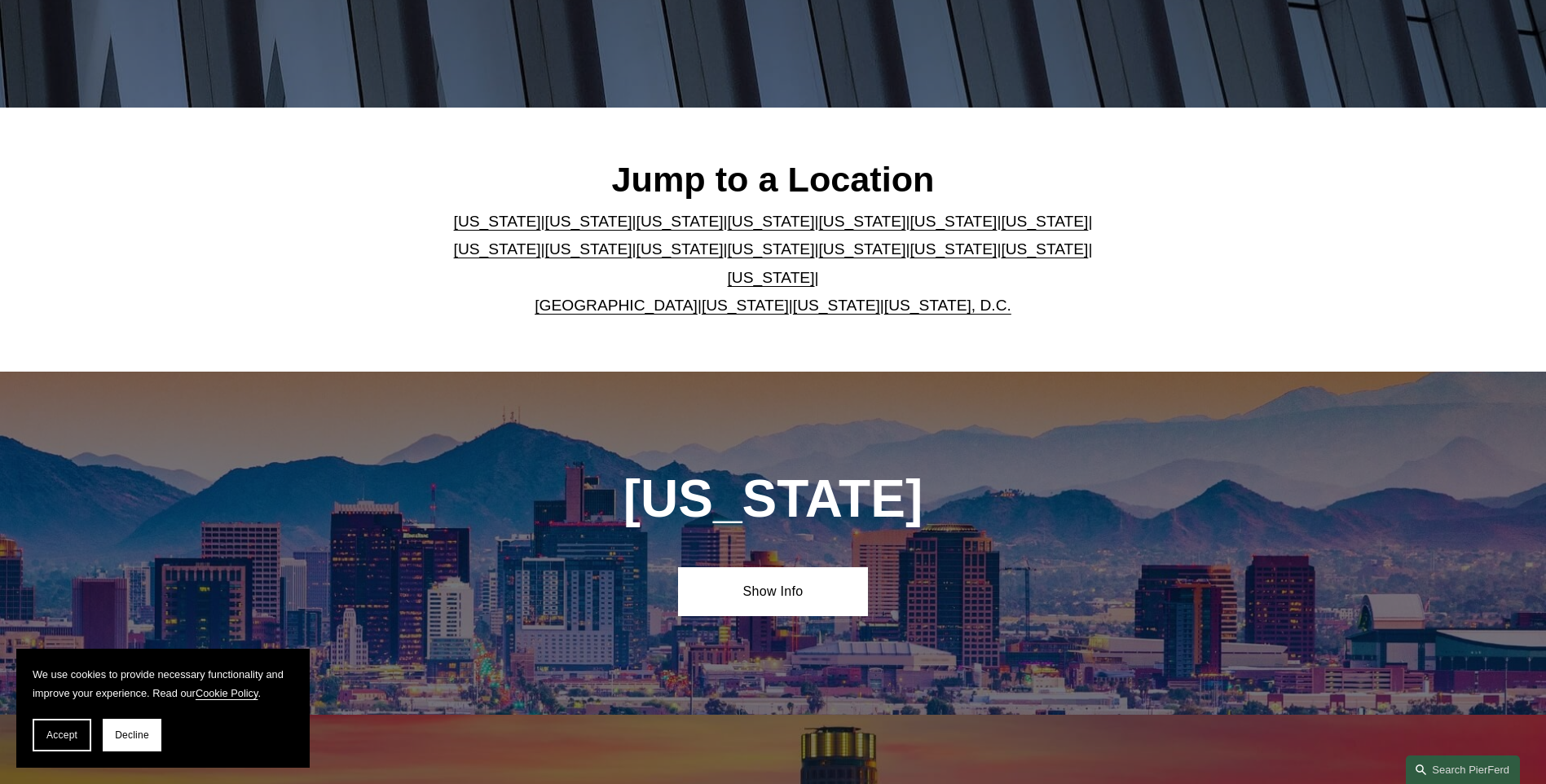  I want to click on button: Accept, so click(62, 735).